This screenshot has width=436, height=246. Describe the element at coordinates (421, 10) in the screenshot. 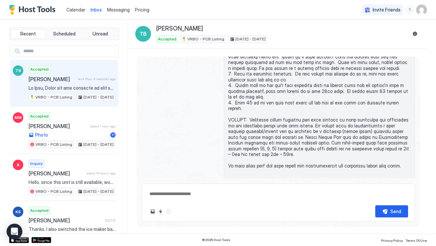

I see `div: User profile` at that location.